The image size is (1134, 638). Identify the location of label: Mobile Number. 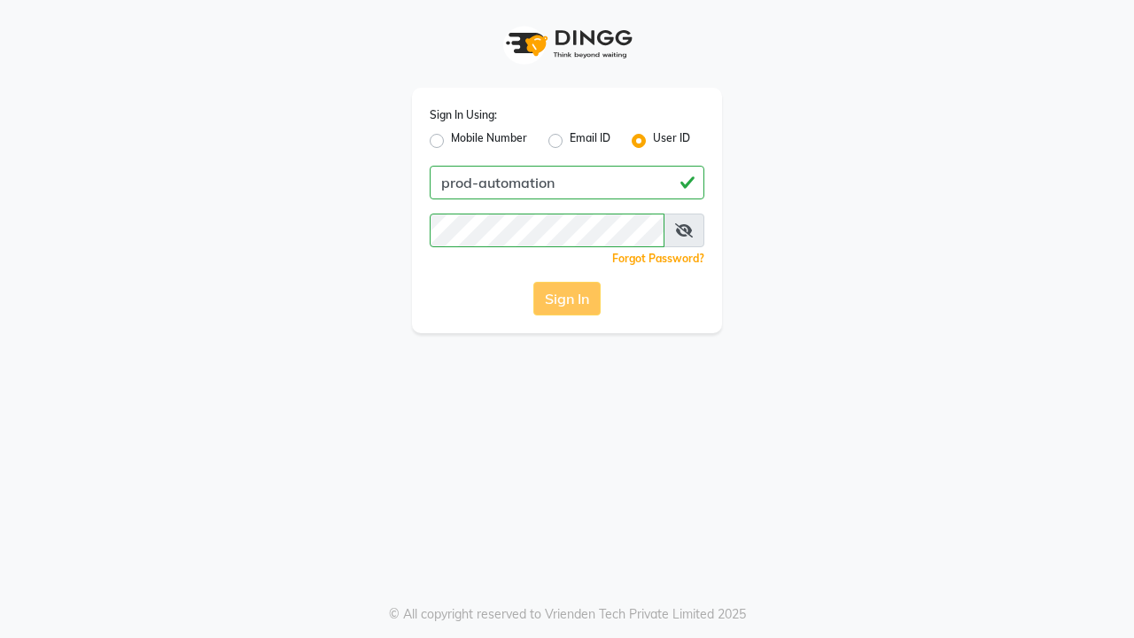
(489, 141).